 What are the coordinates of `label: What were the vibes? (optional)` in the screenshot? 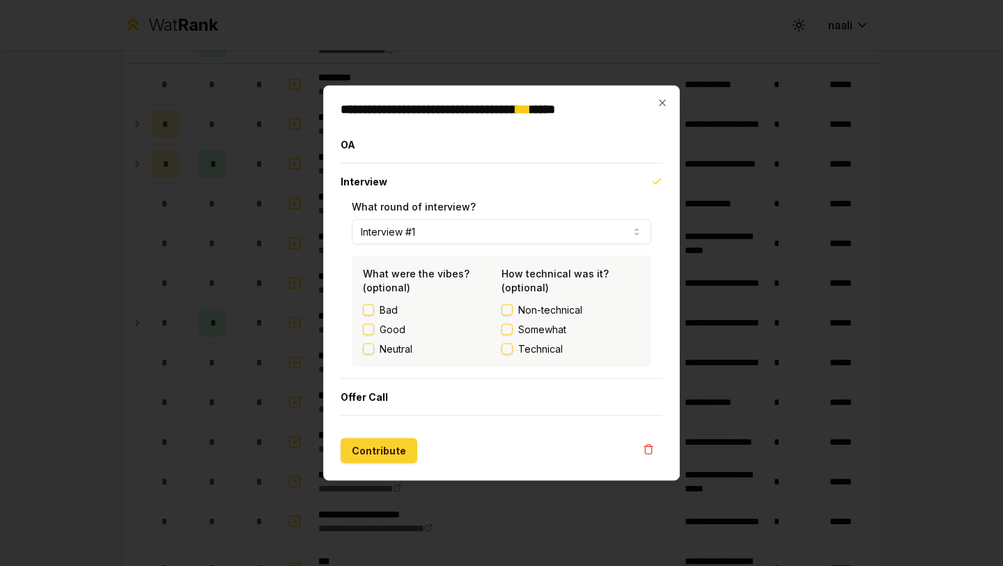 It's located at (416, 280).